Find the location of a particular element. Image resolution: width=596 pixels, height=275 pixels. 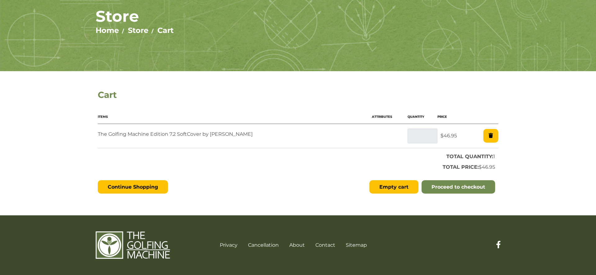

th: Attributes is located at coordinates (390, 117).